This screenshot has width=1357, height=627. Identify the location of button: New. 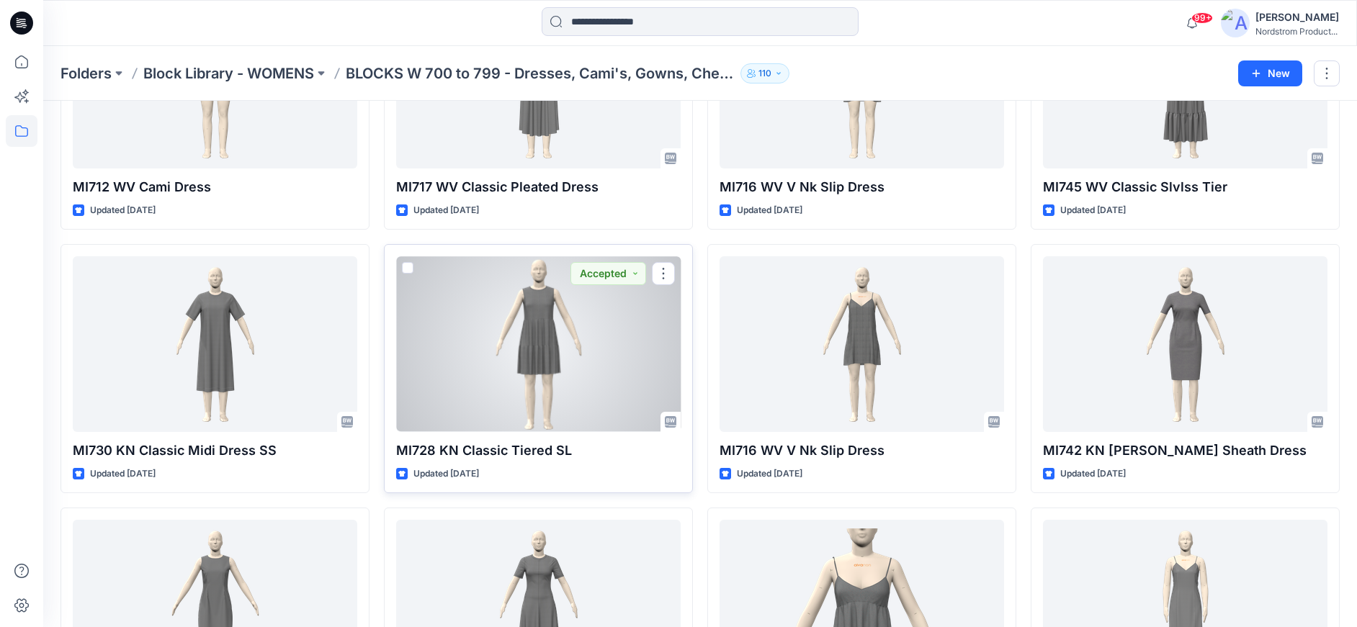
(1269, 73).